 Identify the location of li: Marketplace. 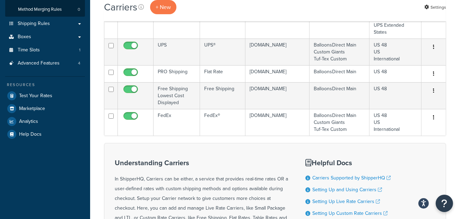
(45, 109).